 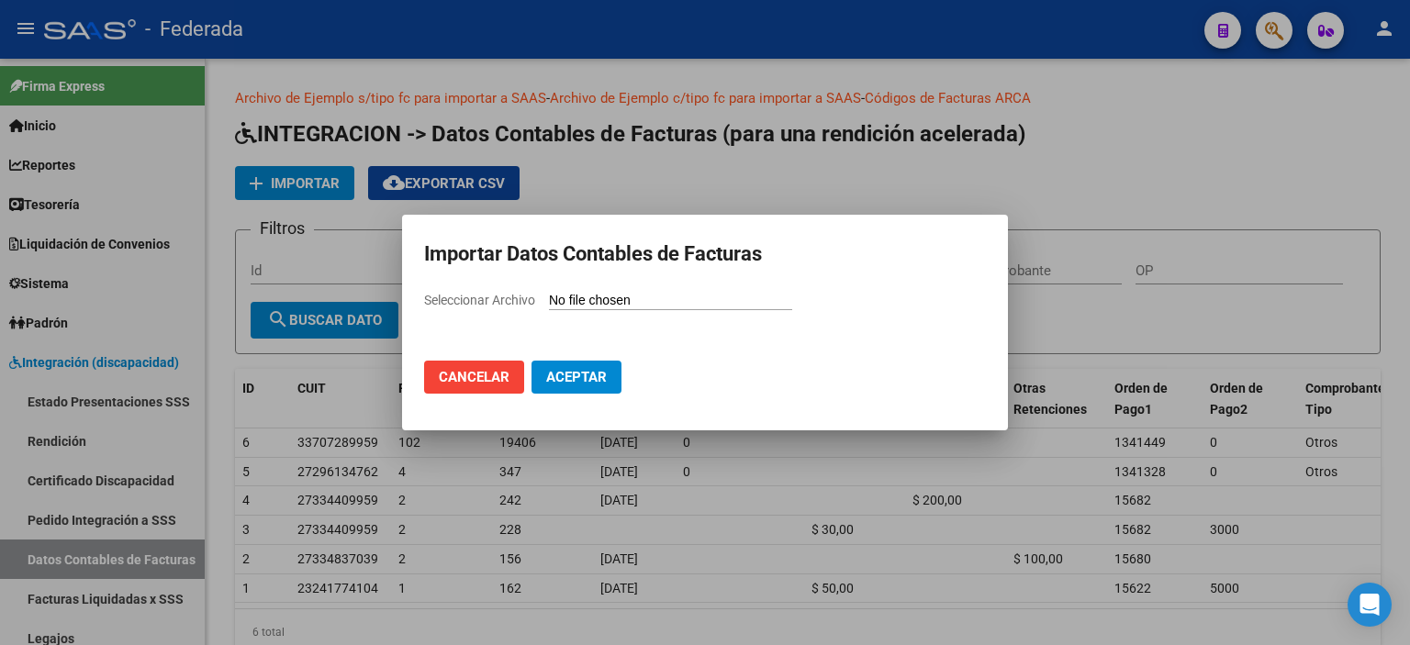 What do you see at coordinates (705, 254) in the screenshot?
I see `h2: Importar Datos Contables de Facturas` at bounding box center [705, 254].